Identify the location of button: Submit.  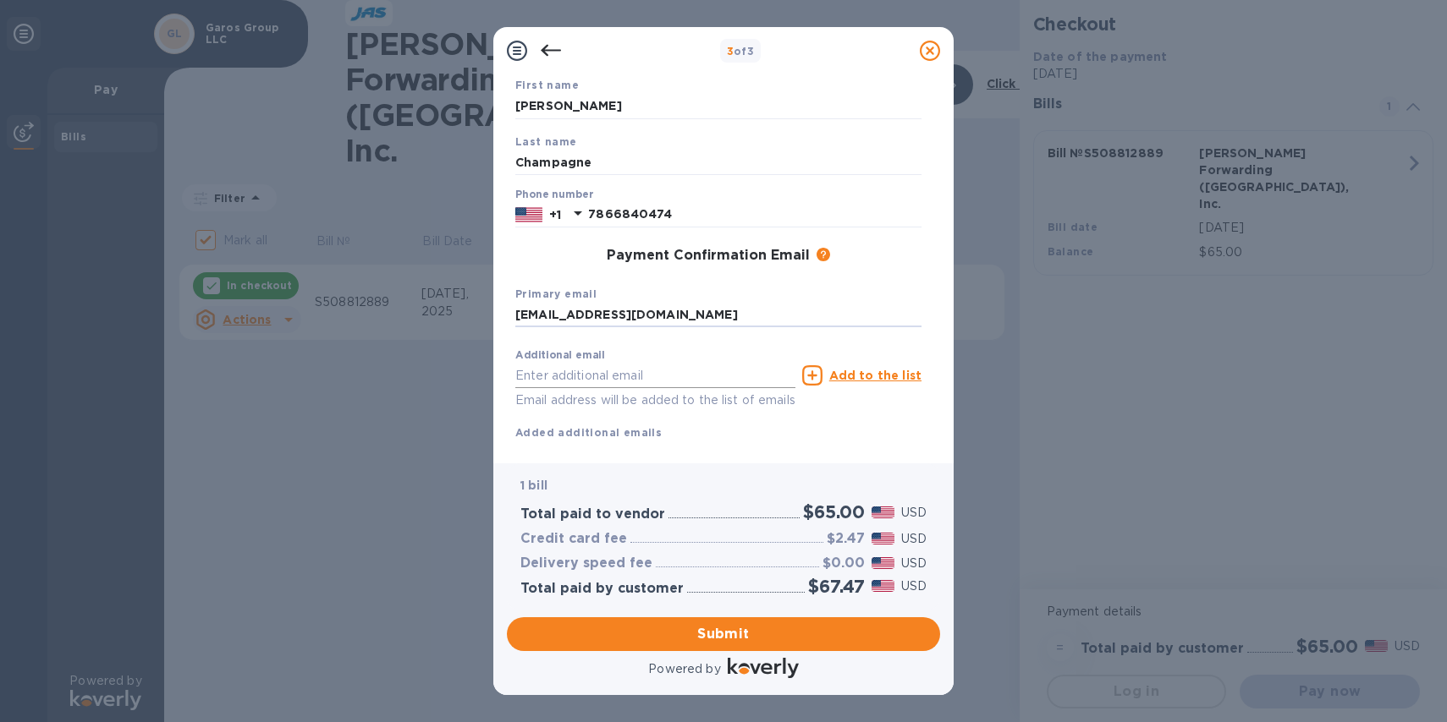
(723, 634).